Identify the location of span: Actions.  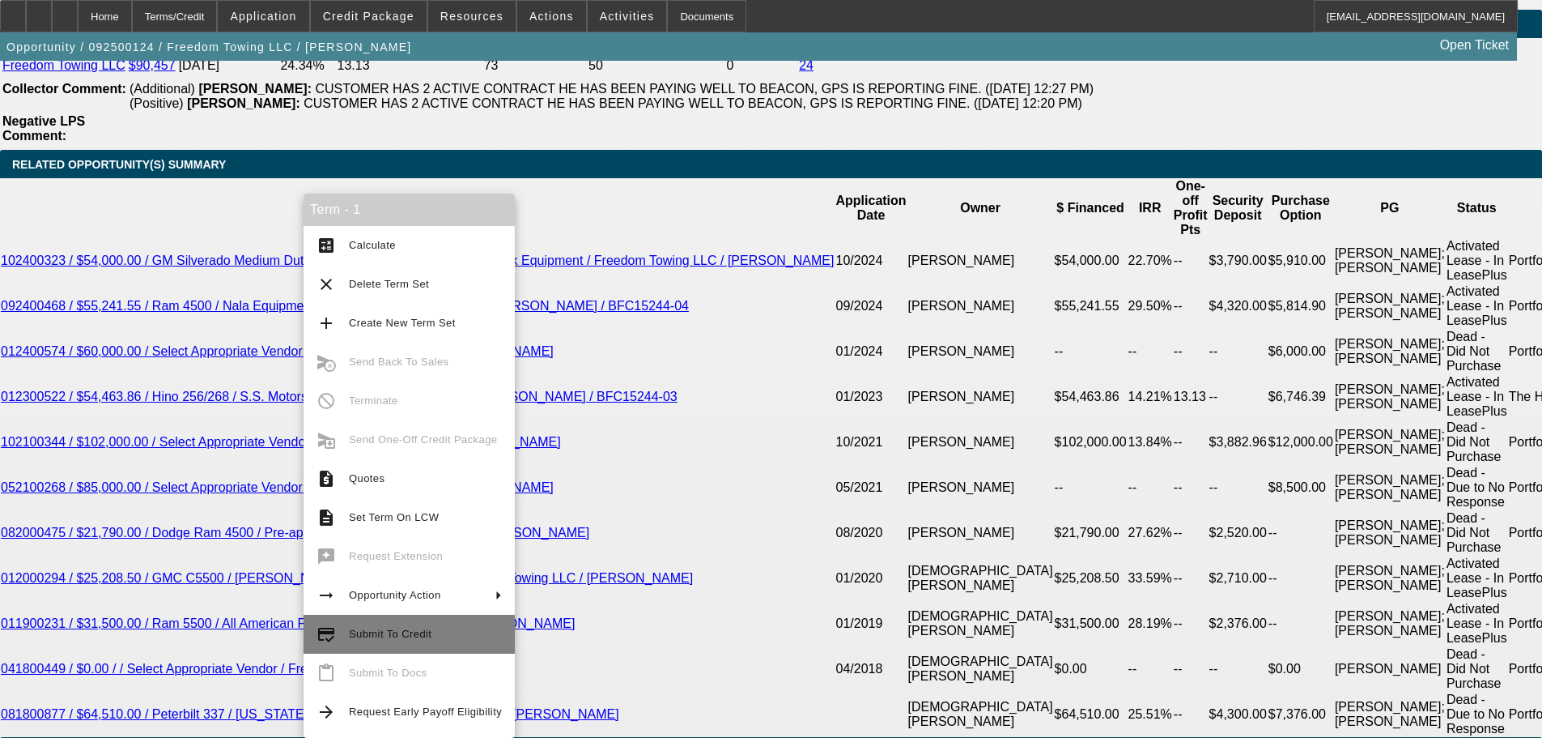
(551, 16).